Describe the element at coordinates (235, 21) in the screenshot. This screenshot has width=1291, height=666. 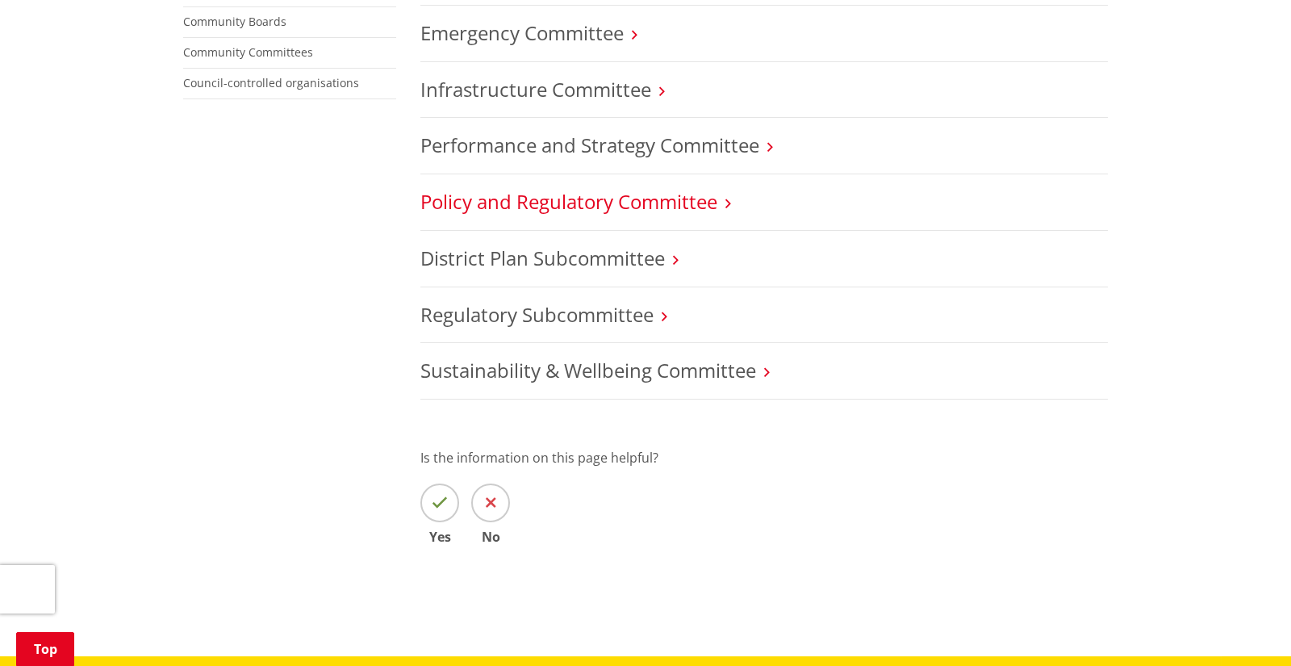
I see `a: Community Boards` at that location.